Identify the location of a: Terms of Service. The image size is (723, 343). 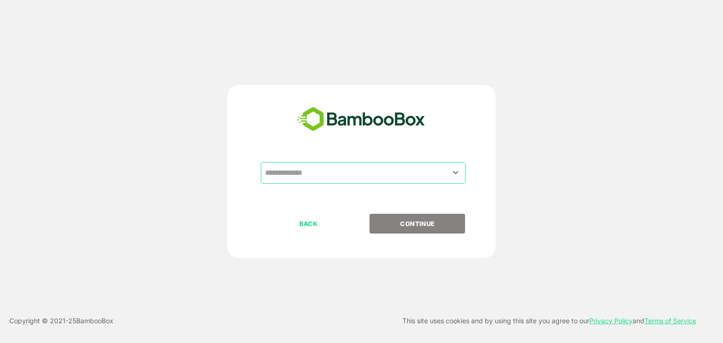
(670, 321).